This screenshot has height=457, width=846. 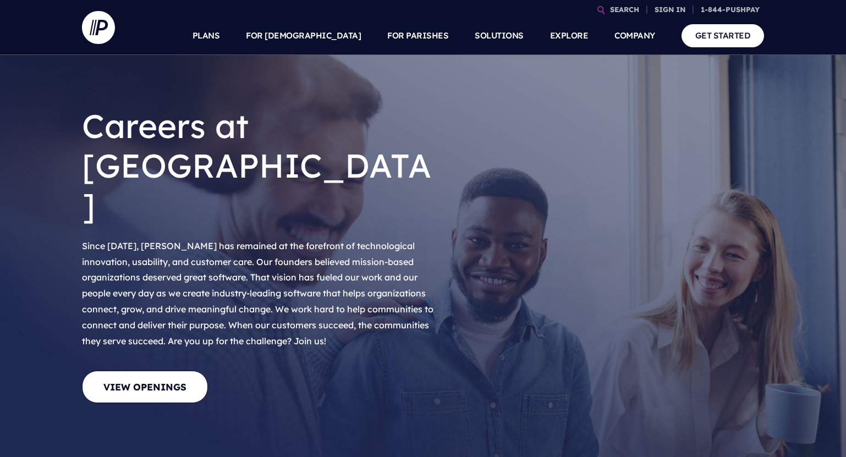 What do you see at coordinates (722, 35) in the screenshot?
I see `a: GET STARTED` at bounding box center [722, 35].